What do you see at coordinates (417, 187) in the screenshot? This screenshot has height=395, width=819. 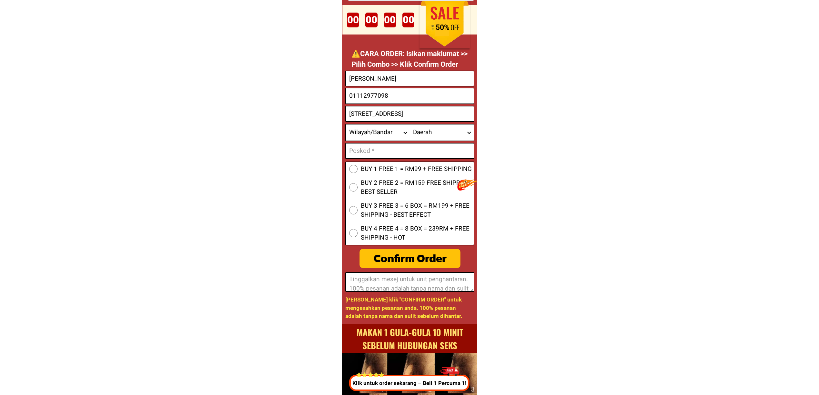 I see `span: BUY 2 FREE 2 = RM159 FREE SHIPPING - BEST SELLER` at bounding box center [417, 187].